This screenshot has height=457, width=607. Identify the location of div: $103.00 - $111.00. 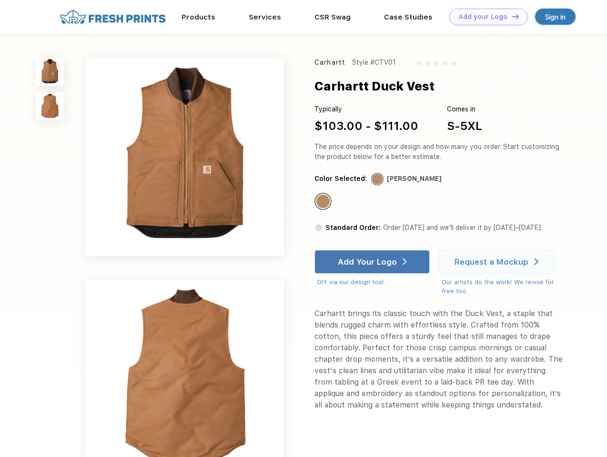
(366, 126).